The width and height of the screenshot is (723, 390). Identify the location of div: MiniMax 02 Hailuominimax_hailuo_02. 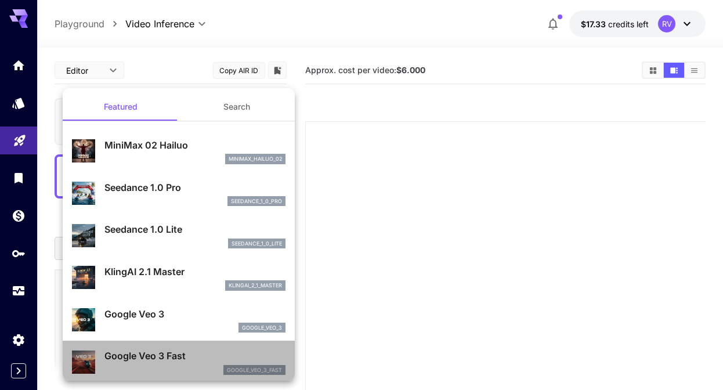
(179, 151).